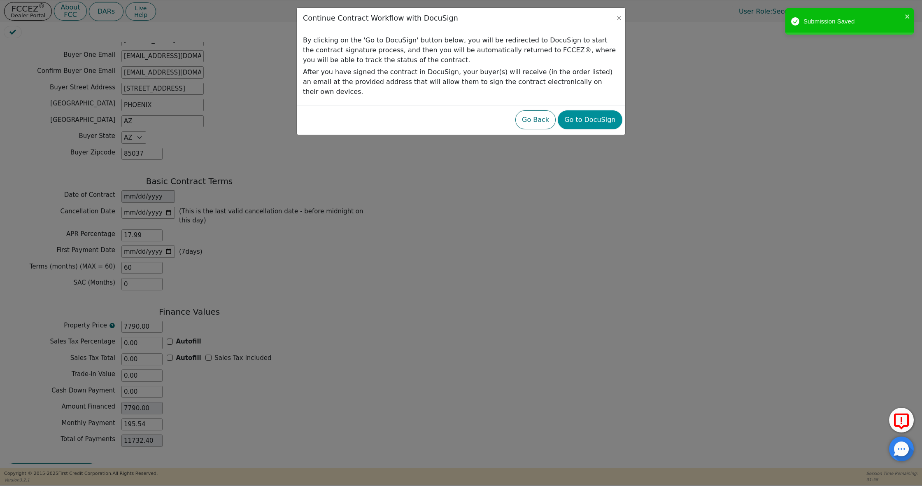 Image resolution: width=922 pixels, height=486 pixels. I want to click on p: By clicking on the 'Go to DocuSign' button below, you will be redirected to DocuSign to start the..., so click(461, 50).